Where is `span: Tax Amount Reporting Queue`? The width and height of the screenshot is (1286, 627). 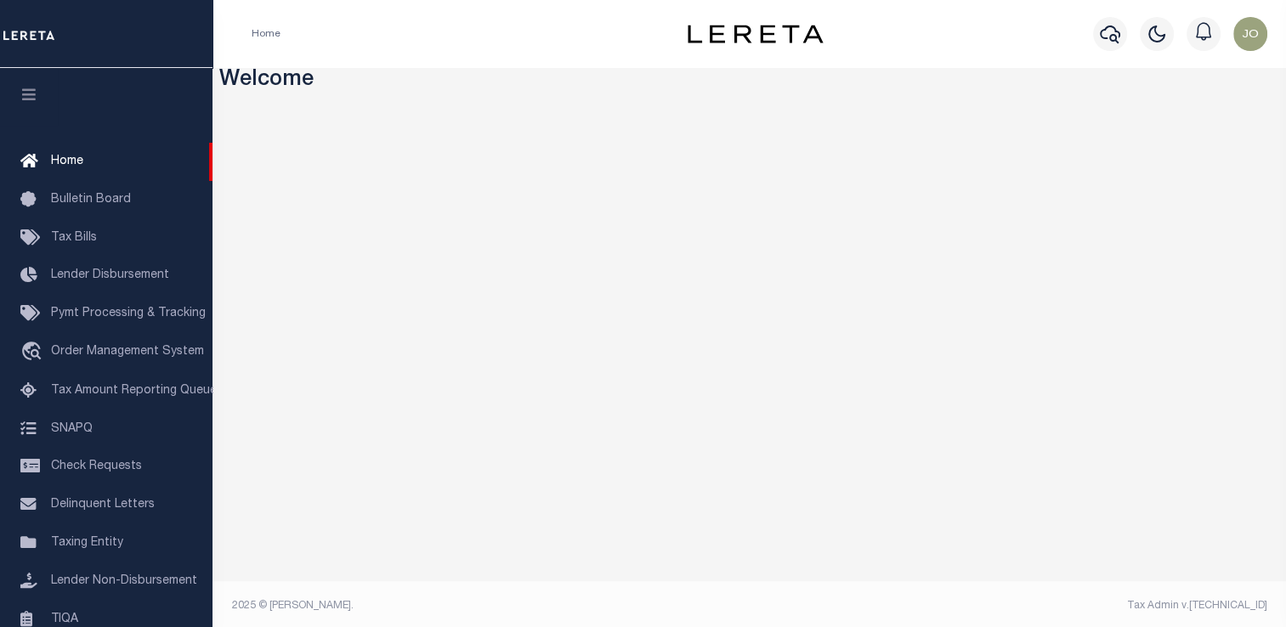 span: Tax Amount Reporting Queue is located at coordinates (133, 391).